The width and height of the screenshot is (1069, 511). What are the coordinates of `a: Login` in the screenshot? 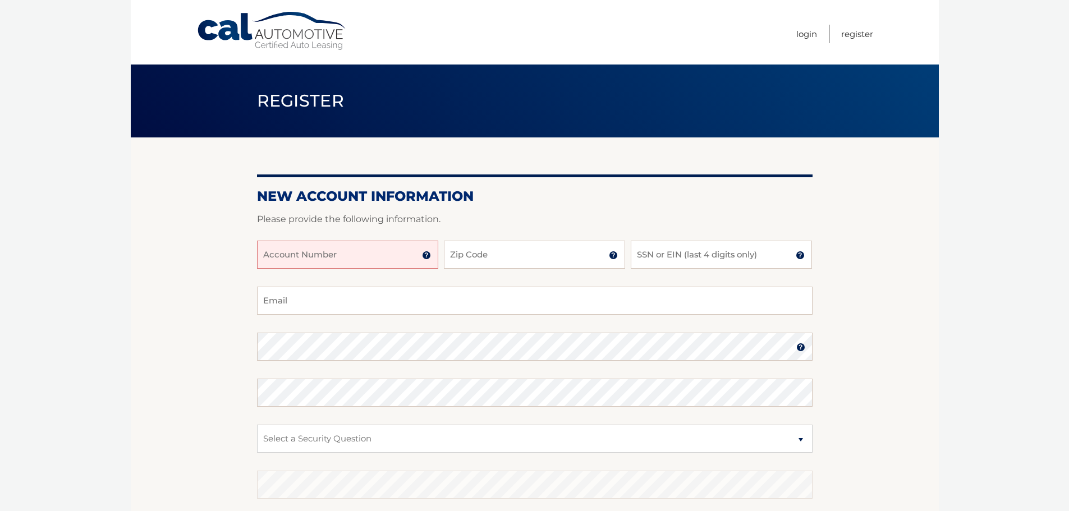 It's located at (806, 34).